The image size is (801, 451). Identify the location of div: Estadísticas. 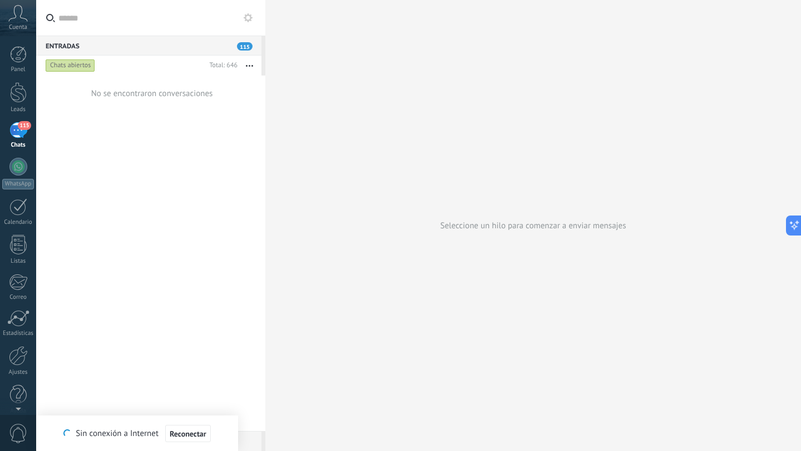
(18, 334).